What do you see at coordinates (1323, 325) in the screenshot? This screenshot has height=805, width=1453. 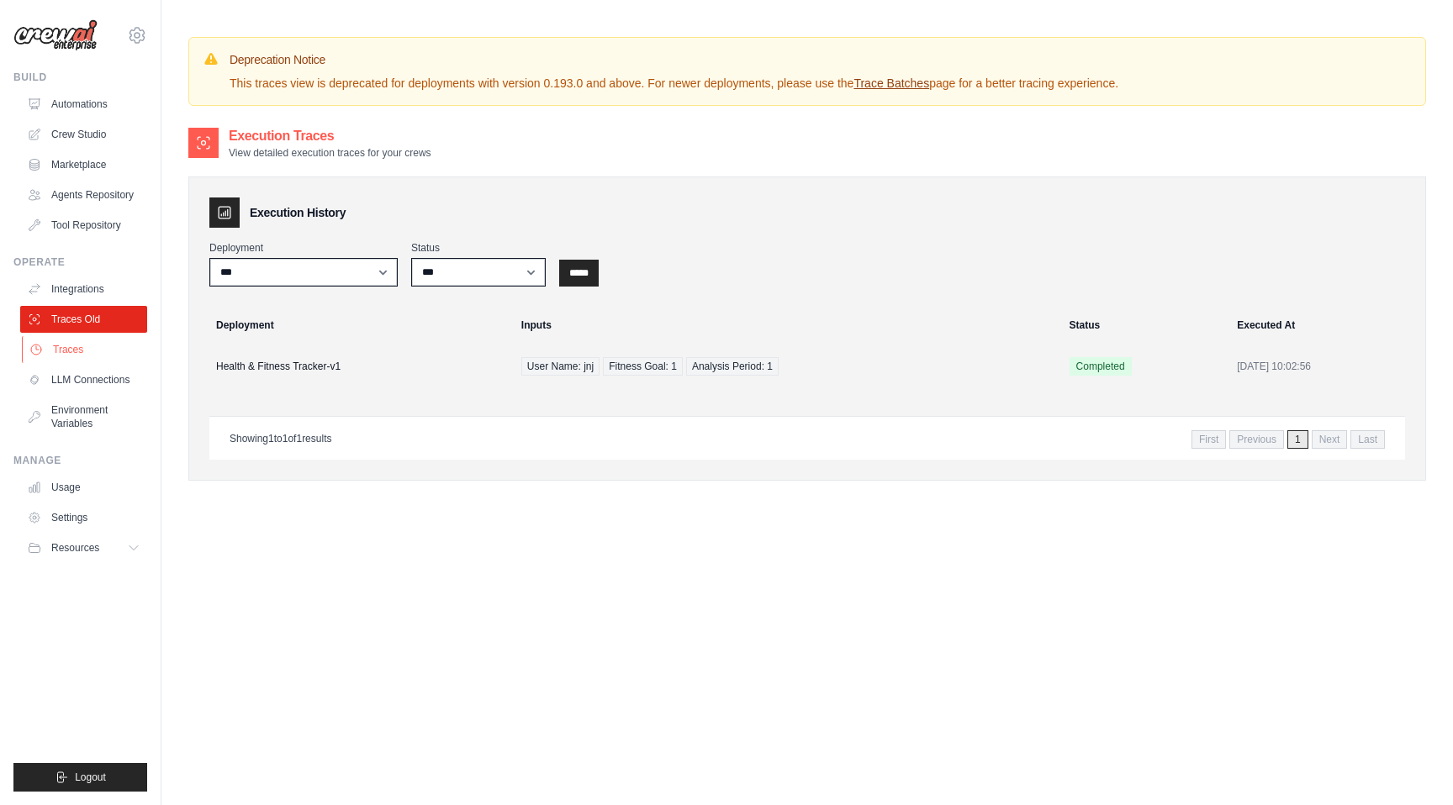 I see `th: Executed At` at bounding box center [1323, 325].